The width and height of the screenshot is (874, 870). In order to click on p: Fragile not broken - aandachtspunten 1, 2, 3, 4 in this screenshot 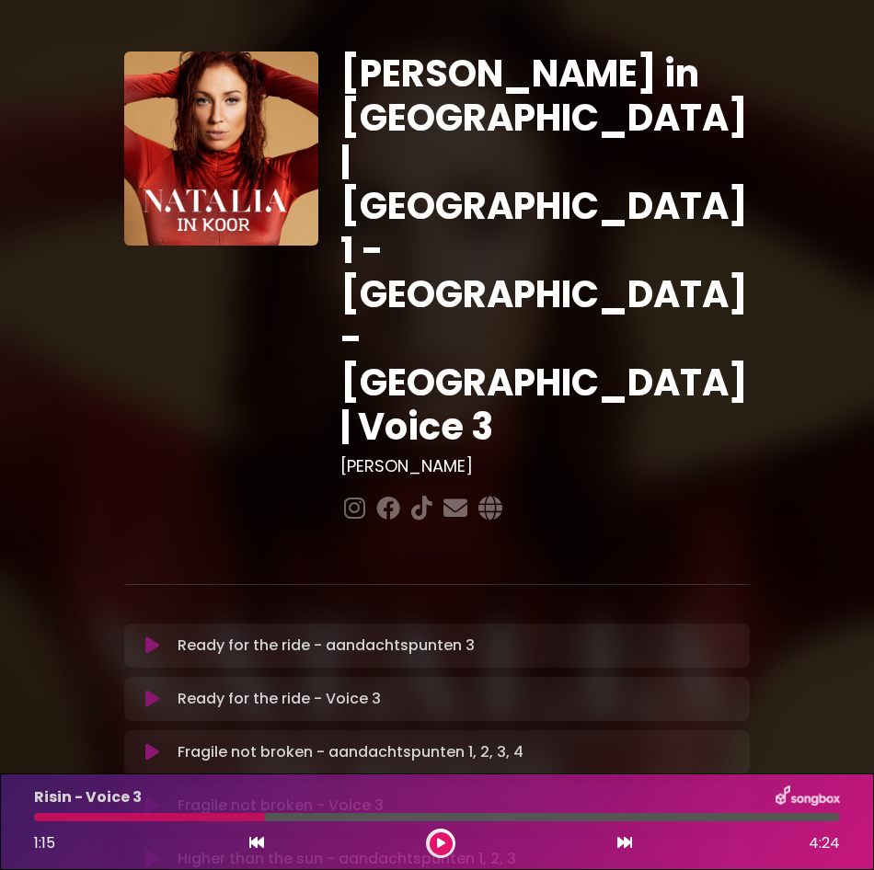, I will do `click(350, 752)`.